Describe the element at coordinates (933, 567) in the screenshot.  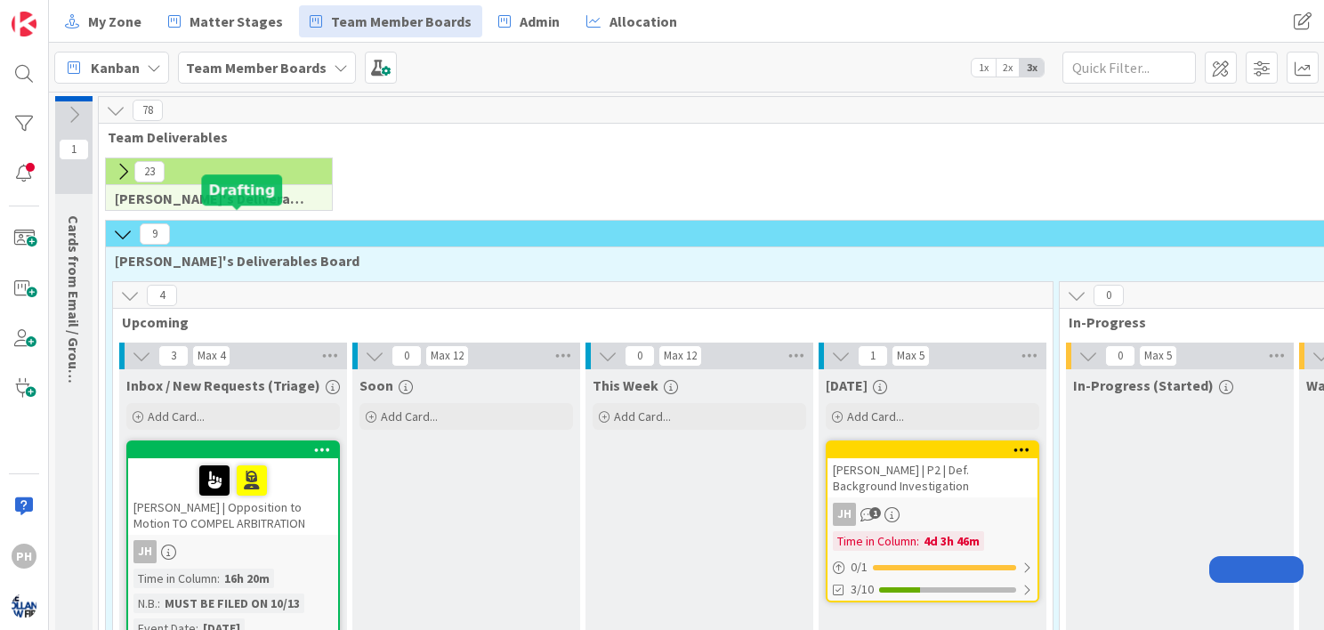
I see `div: 0/1` at that location.